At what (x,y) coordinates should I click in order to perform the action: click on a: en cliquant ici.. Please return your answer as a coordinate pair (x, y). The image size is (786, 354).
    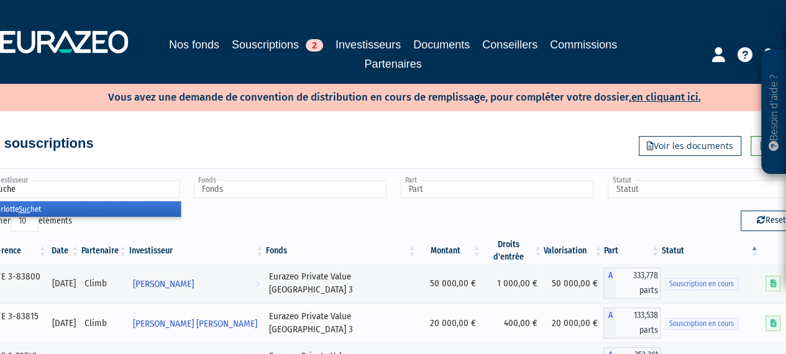
    Looking at the image, I should click on (666, 97).